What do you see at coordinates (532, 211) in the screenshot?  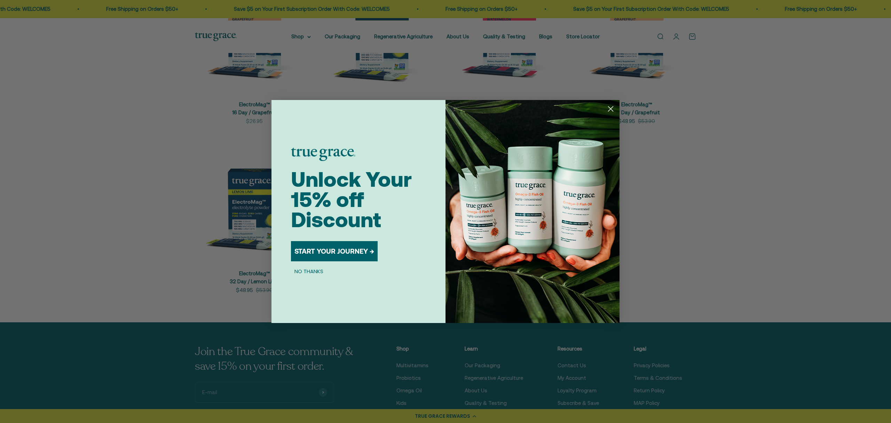 I see `img: 098727d5-50f8-4f9b-9554-844bb8da1403.jpeg` at bounding box center [532, 211].